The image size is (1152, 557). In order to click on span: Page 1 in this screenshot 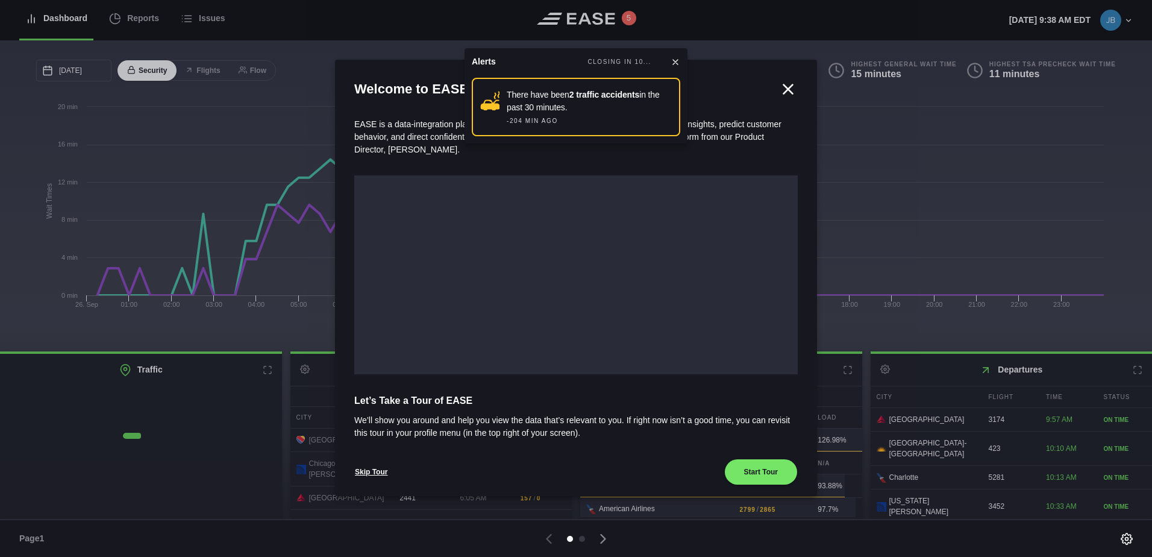, I will do `click(34, 538)`.